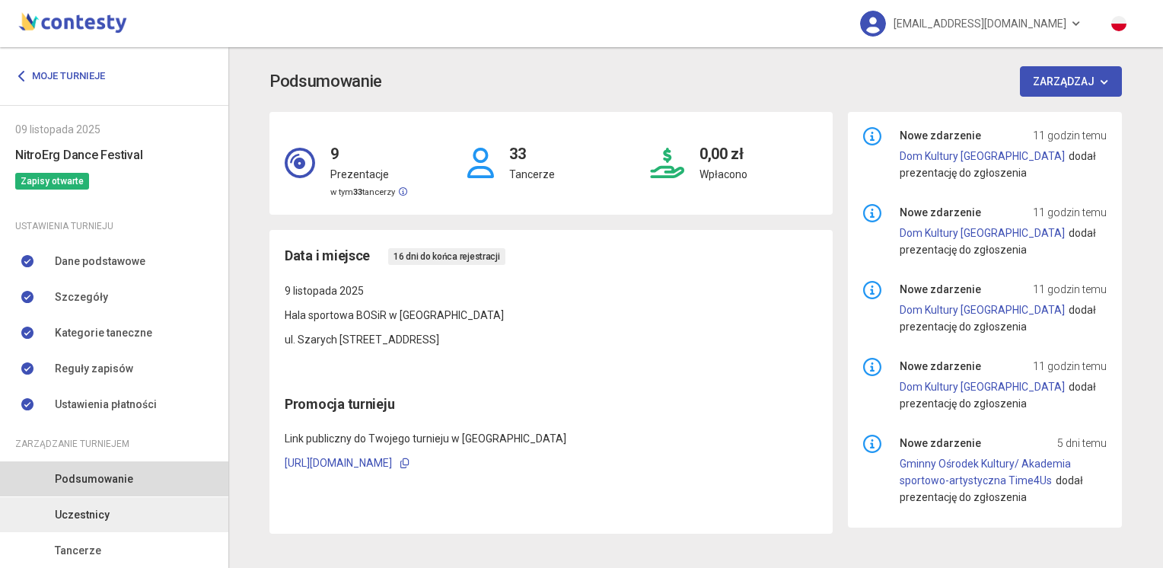  Describe the element at coordinates (723, 174) in the screenshot. I see `p: Wpłacono` at that location.